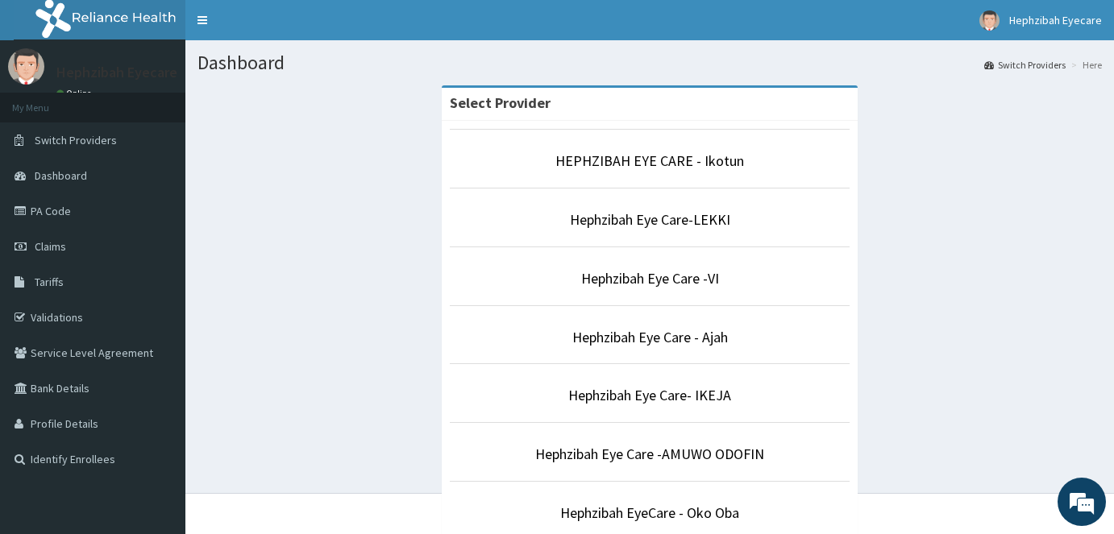  I want to click on a: Hephzibah Eye Care -AMUWO ODOFIN, so click(650, 454).